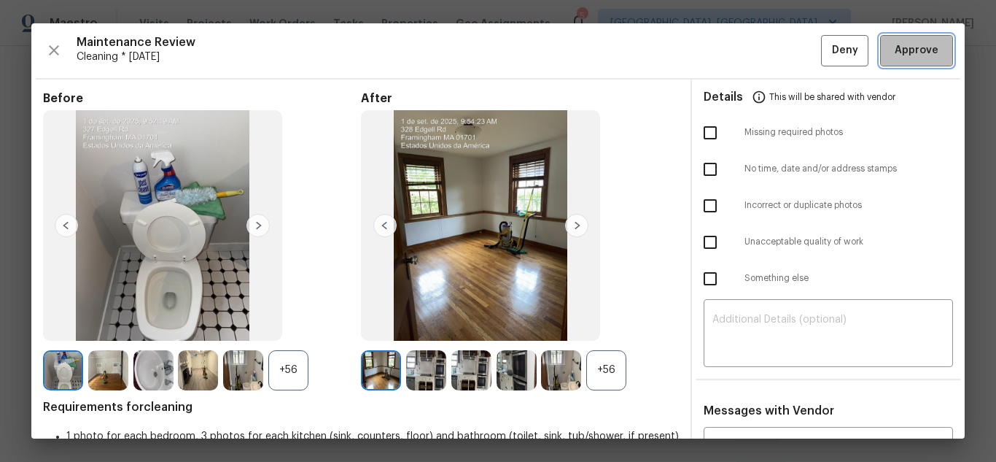 This screenshot has height=462, width=996. Describe the element at coordinates (829, 206) in the screenshot. I see `div: Incorrect or duplicate photos` at that location.